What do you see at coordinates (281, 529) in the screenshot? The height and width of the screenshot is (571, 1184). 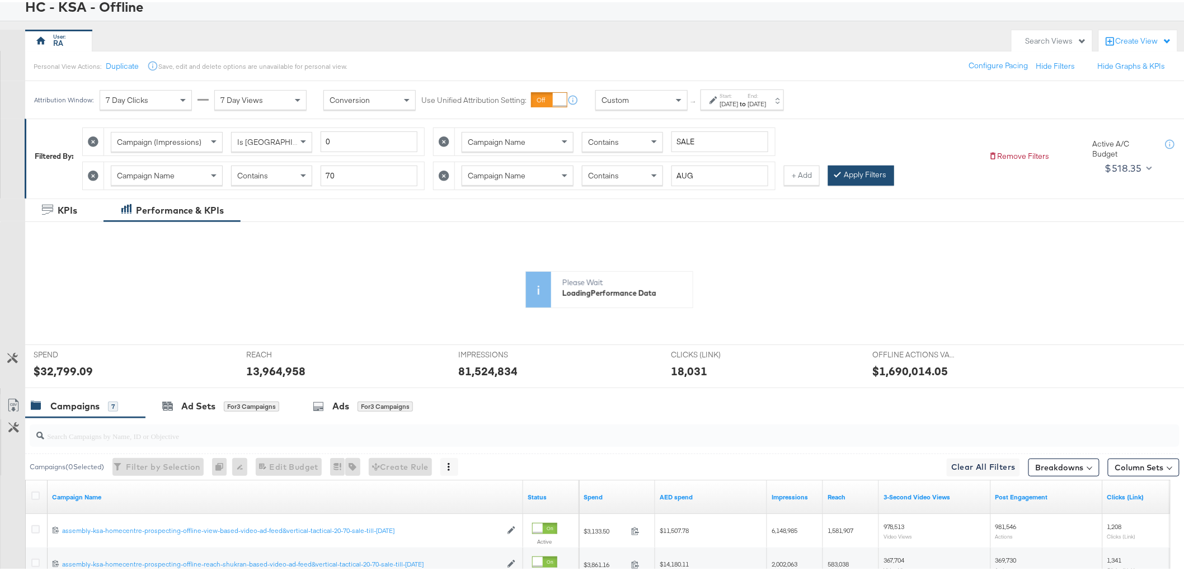 I see `a: assembly-ksa-homecentre-prospecting-offline-view-based-video-ad-feed&vertical-tactical-20-70-sale...` at bounding box center [281, 529].